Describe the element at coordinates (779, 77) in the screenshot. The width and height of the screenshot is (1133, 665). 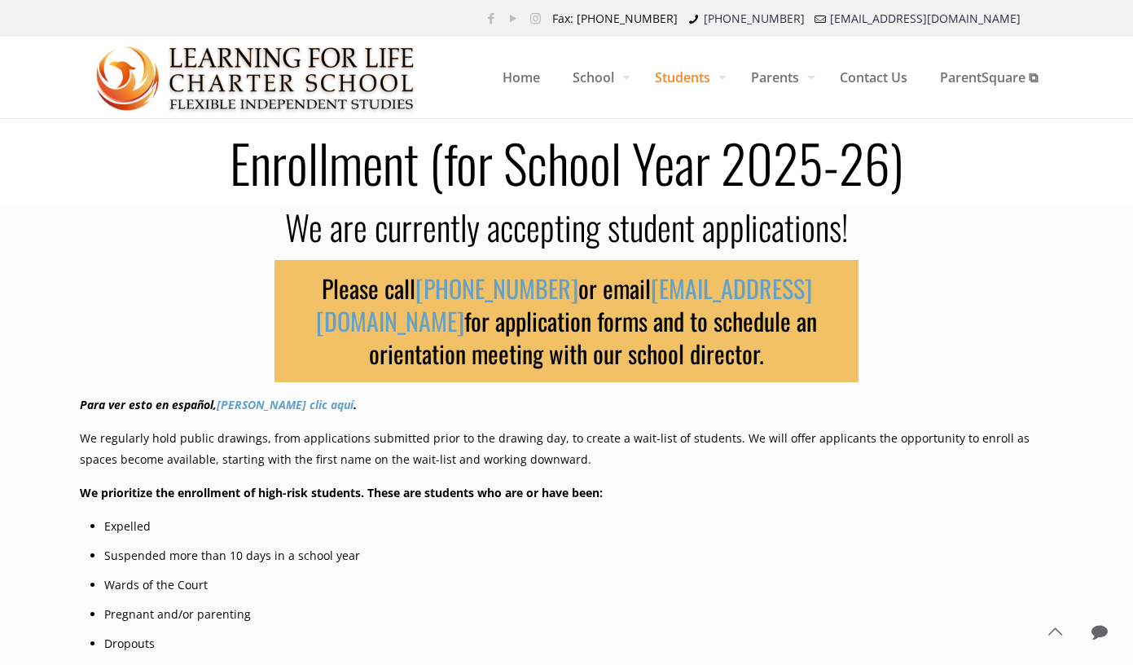
I see `a: Parents` at that location.